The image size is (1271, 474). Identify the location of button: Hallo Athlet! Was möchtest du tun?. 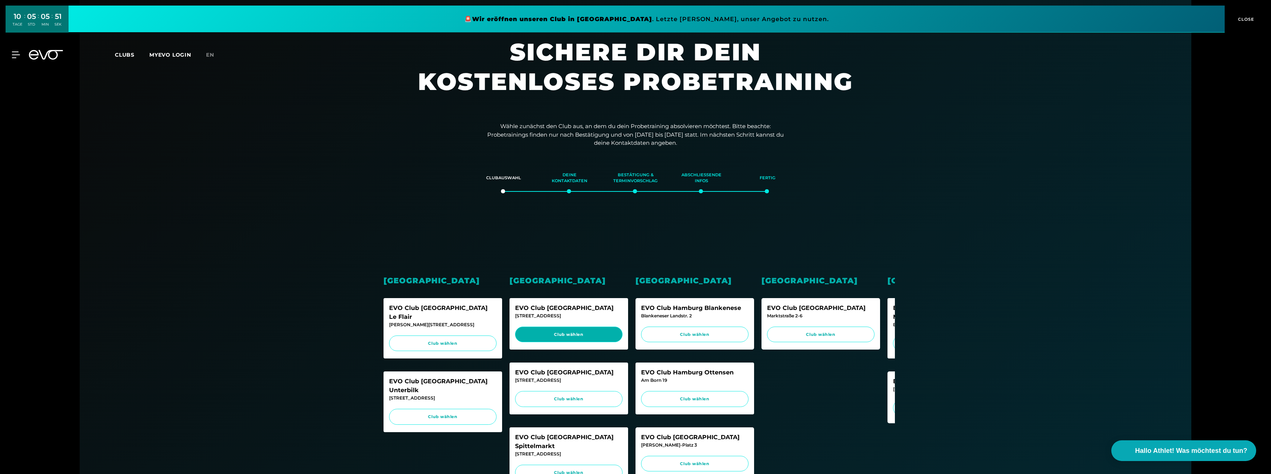
(1183, 451).